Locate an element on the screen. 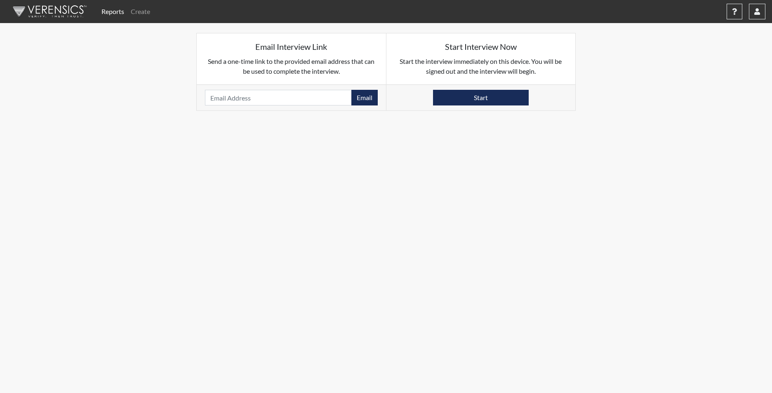  button: Email is located at coordinates (365, 98).